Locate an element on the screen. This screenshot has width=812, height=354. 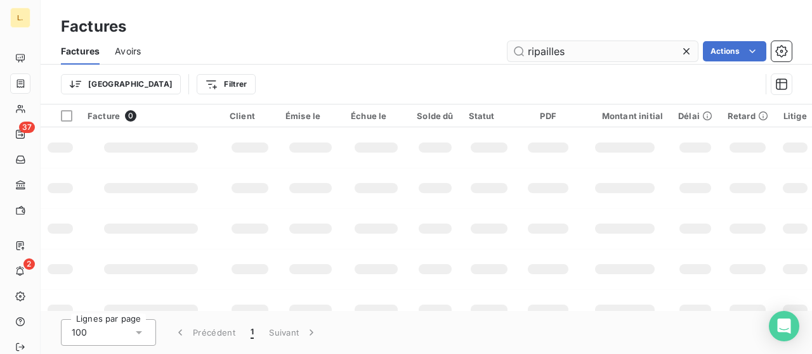
button: Précédent is located at coordinates (204, 333).